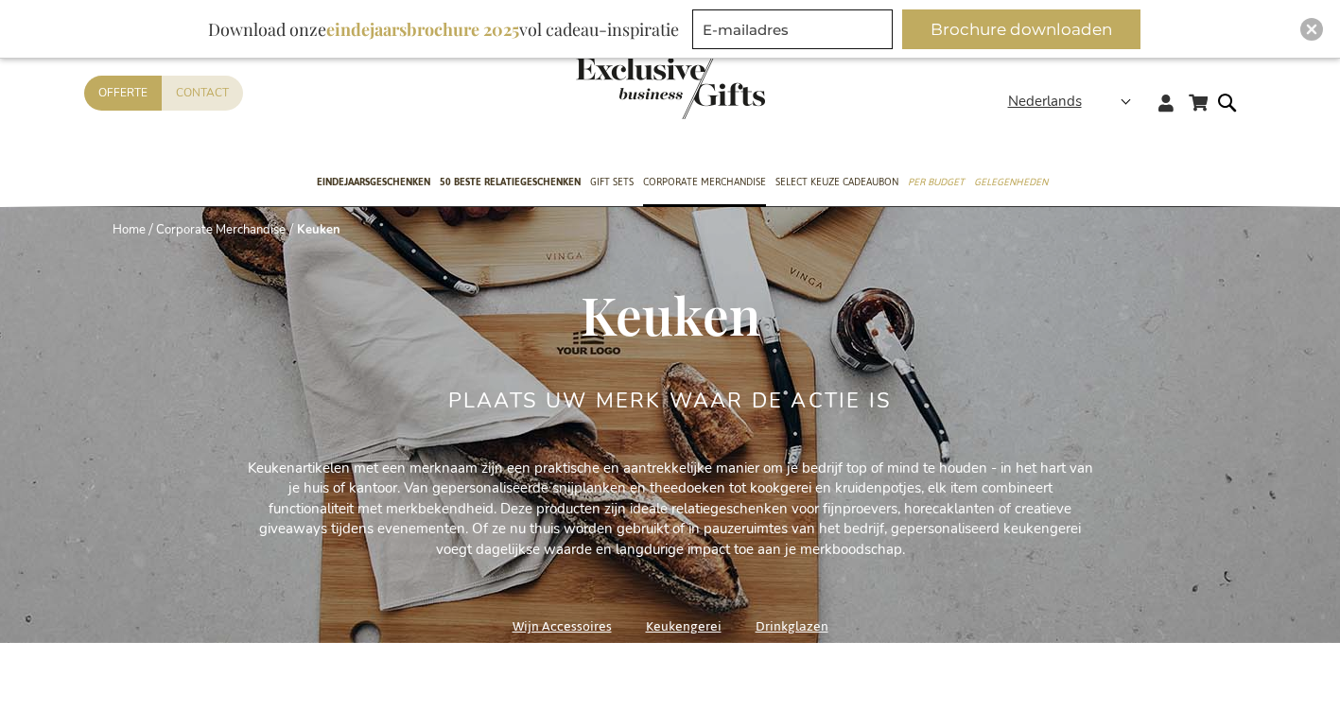  Describe the element at coordinates (1312, 29) in the screenshot. I see `div: Close` at that location.